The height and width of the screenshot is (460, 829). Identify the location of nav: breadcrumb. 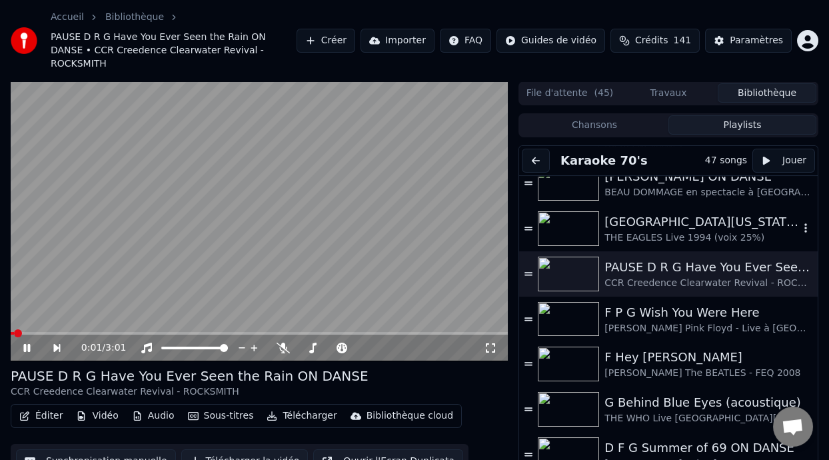
(173, 41).